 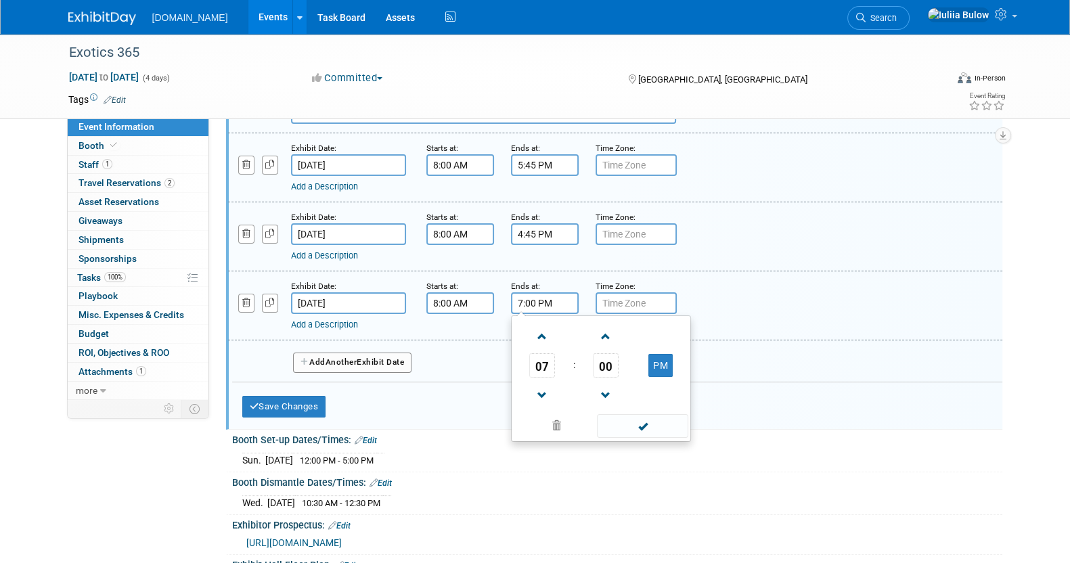 What do you see at coordinates (104, 77) in the screenshot?
I see `span: to` at bounding box center [104, 77].